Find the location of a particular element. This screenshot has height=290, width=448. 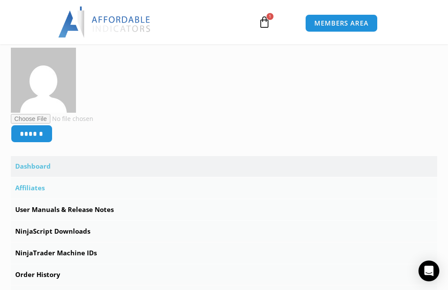

a: NinjaTrader Machine IDs is located at coordinates (224, 253).